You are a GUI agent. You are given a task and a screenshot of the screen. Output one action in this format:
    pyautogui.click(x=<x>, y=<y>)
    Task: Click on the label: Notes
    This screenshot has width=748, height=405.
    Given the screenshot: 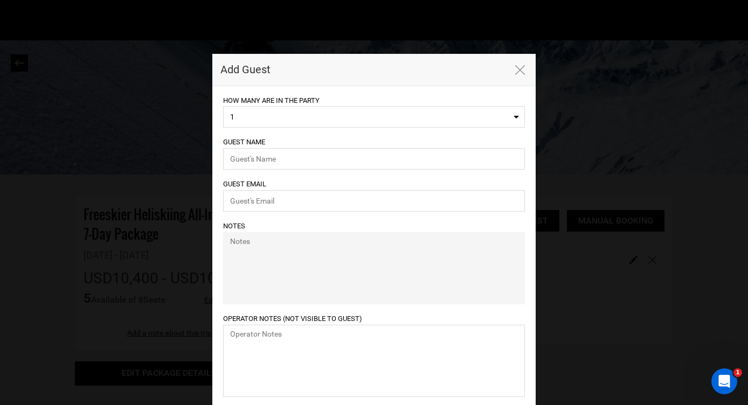 What is the action you would take?
    pyautogui.click(x=234, y=226)
    